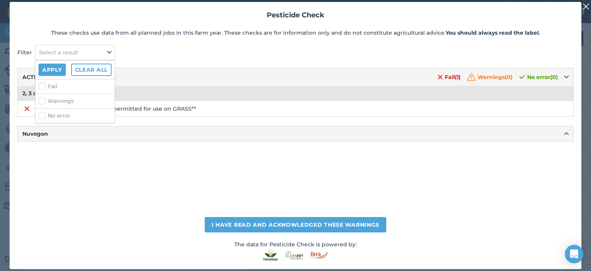 Image resolution: width=591 pixels, height=271 pixels. Describe the element at coordinates (296, 224) in the screenshot. I see `button: I have read and acknowledged these warnings` at that location.